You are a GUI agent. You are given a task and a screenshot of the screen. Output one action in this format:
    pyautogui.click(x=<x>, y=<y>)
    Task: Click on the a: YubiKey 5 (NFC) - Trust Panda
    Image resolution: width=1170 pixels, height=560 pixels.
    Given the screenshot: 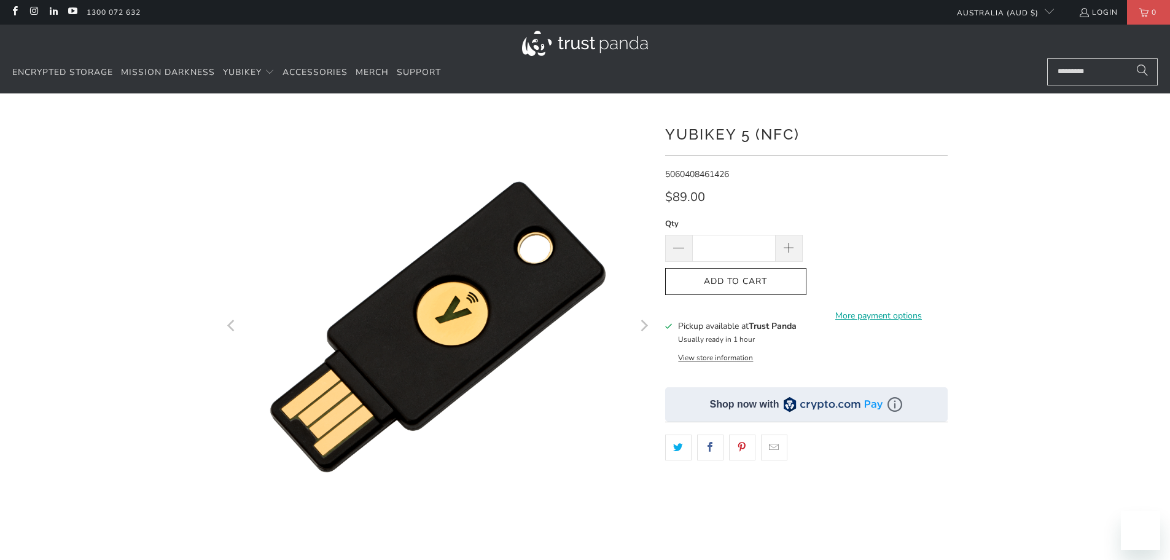 What is the action you would take?
    pyautogui.click(x=438, y=327)
    